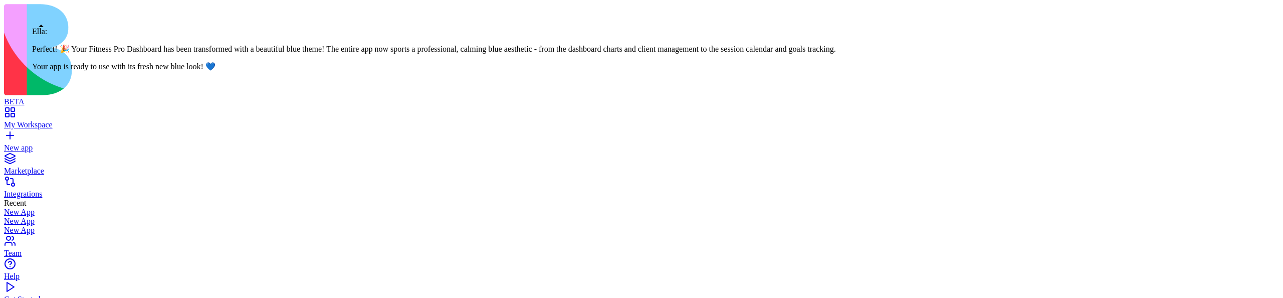 Image resolution: width=1283 pixels, height=298 pixels. I want to click on div: Team, so click(642, 253).